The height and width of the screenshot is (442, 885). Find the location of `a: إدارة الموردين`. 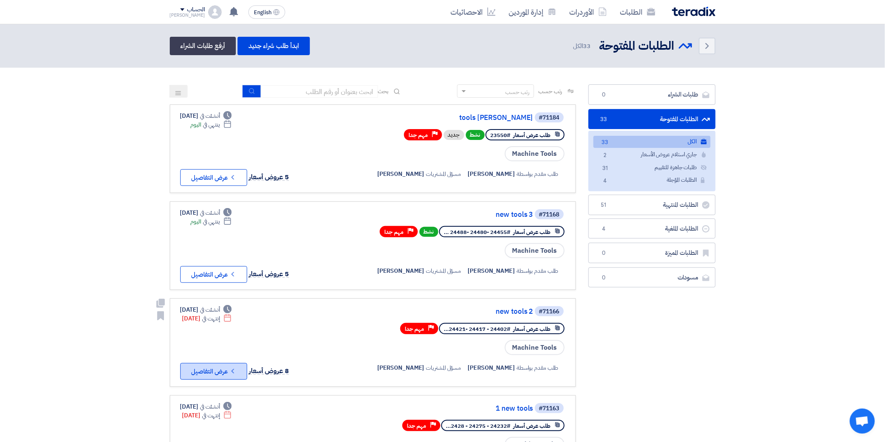

a: إدارة الموردين is located at coordinates (532, 12).